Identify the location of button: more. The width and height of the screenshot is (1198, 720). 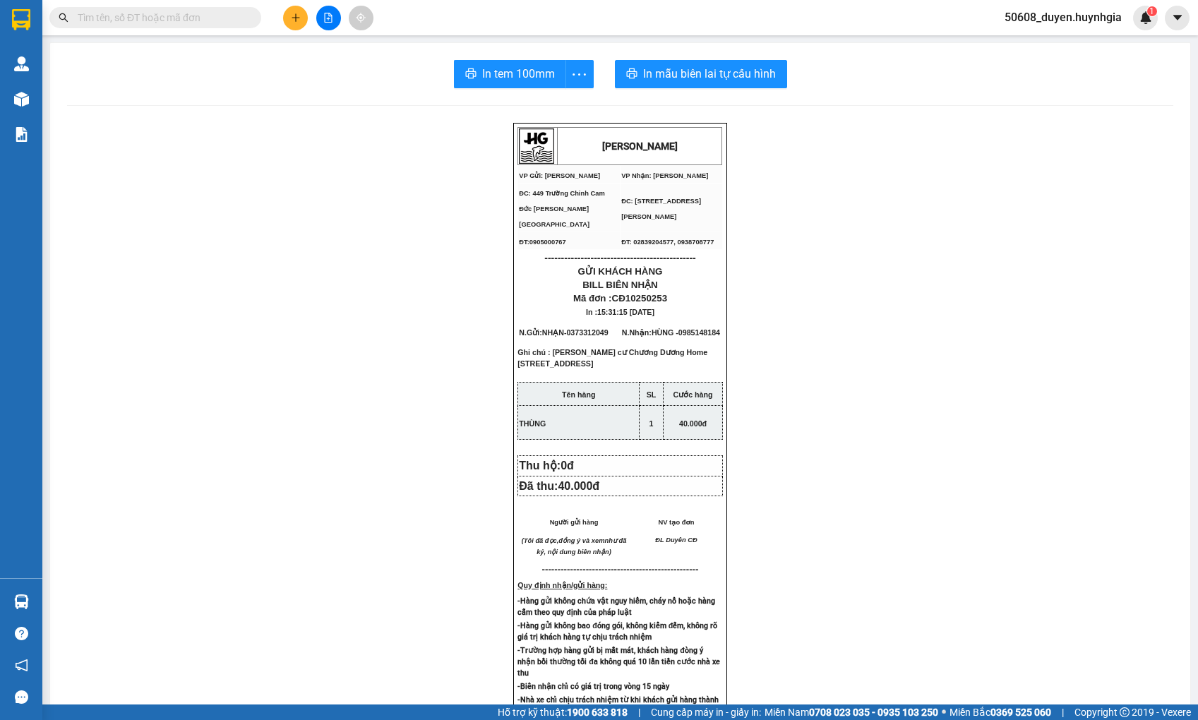
(580, 74).